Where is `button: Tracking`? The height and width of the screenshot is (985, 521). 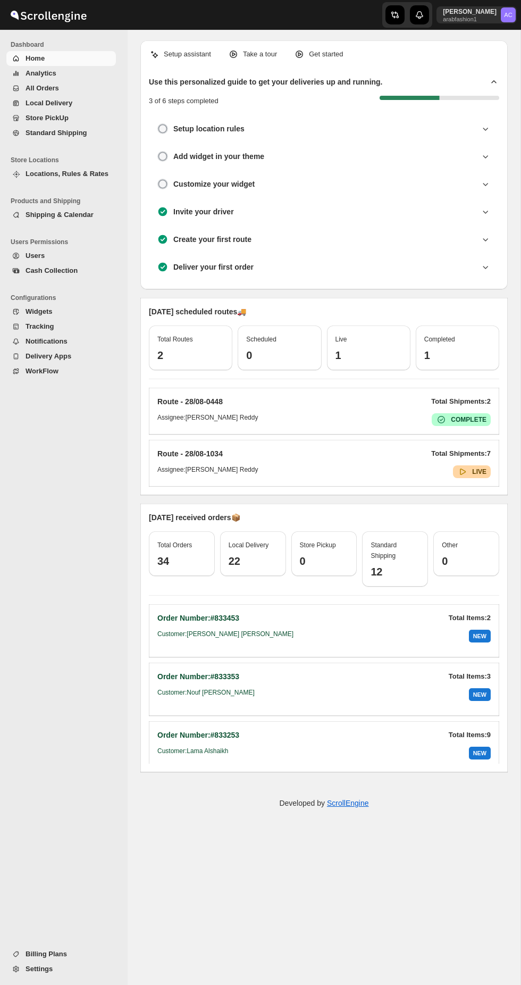
button: Tracking is located at coordinates (61, 327).